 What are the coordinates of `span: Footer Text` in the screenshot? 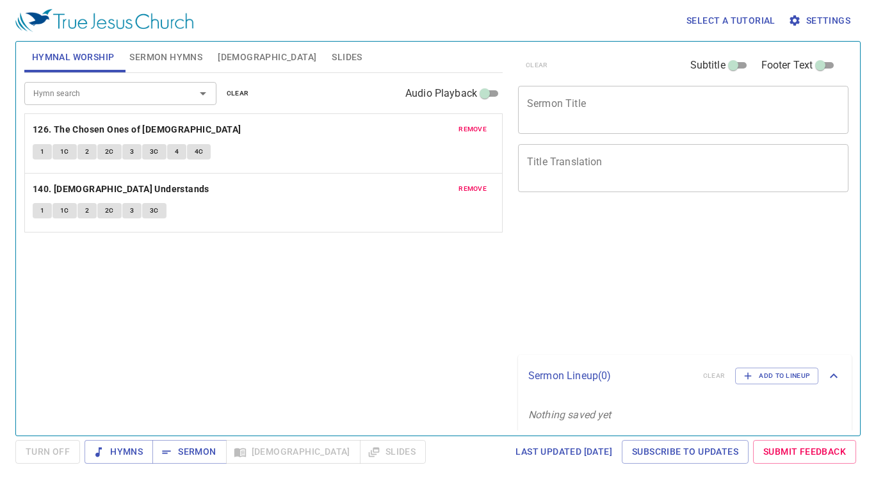 It's located at (787, 65).